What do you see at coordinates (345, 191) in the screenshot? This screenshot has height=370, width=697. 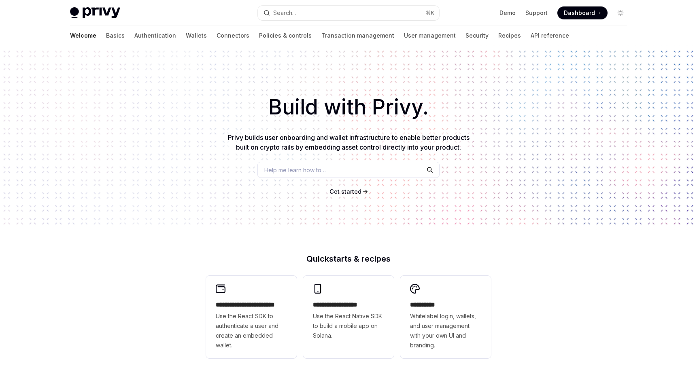 I see `span: Get started` at bounding box center [345, 191].